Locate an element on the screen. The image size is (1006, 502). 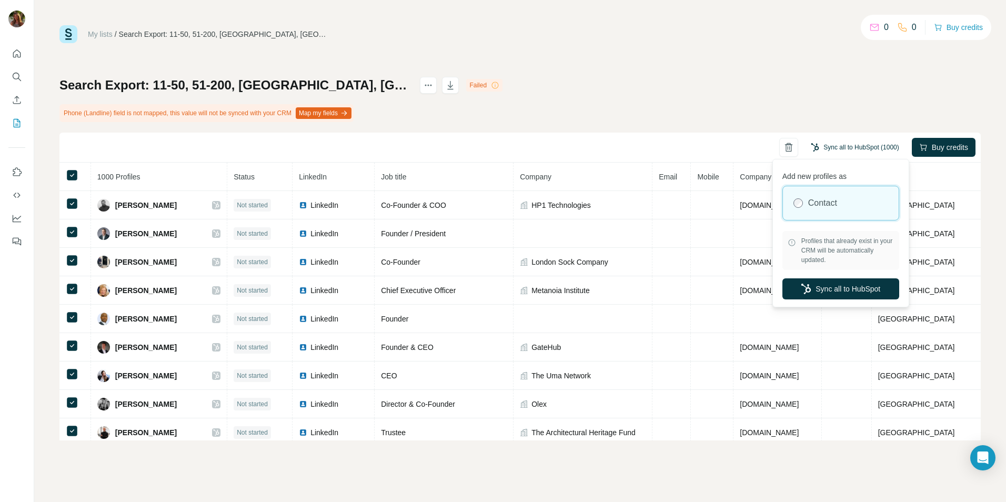
span: Co-Founder is located at coordinates (400, 262).